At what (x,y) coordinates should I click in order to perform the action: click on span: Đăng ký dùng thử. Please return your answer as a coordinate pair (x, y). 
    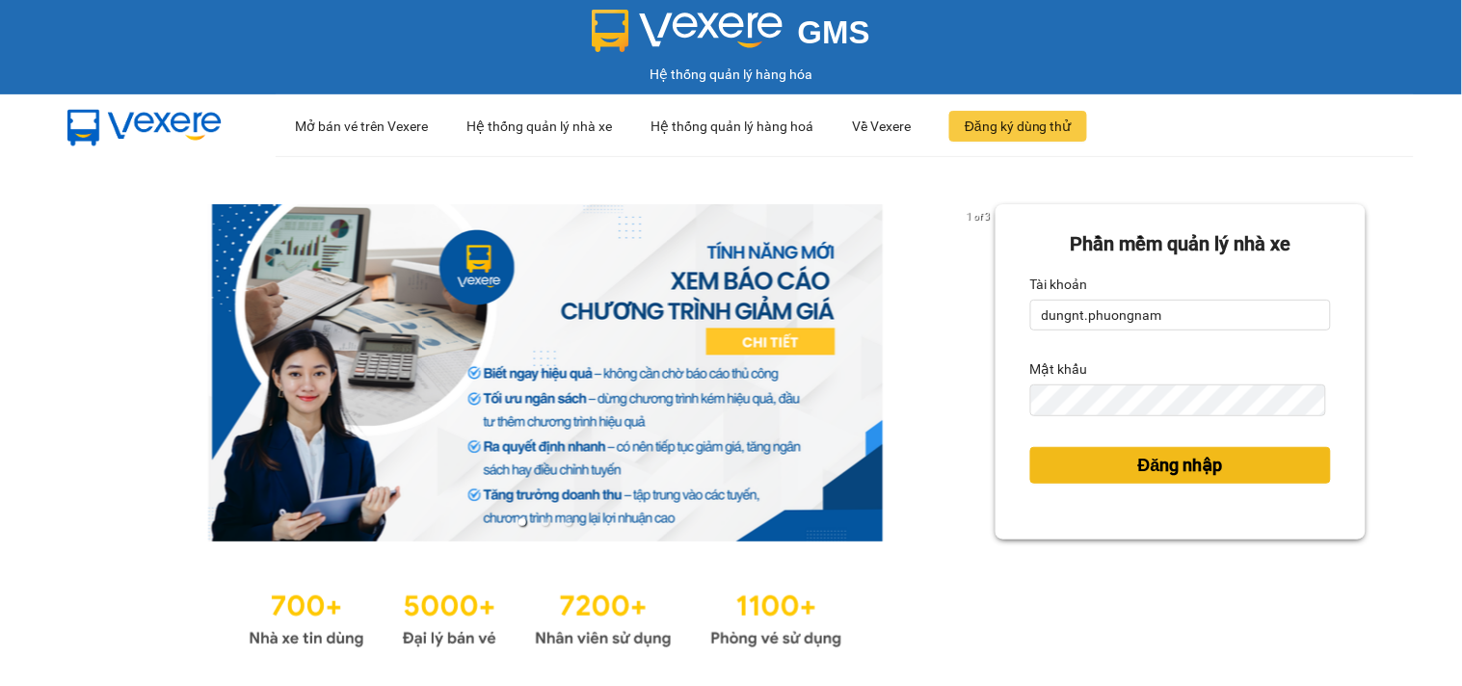
    Looking at the image, I should click on (1018, 126).